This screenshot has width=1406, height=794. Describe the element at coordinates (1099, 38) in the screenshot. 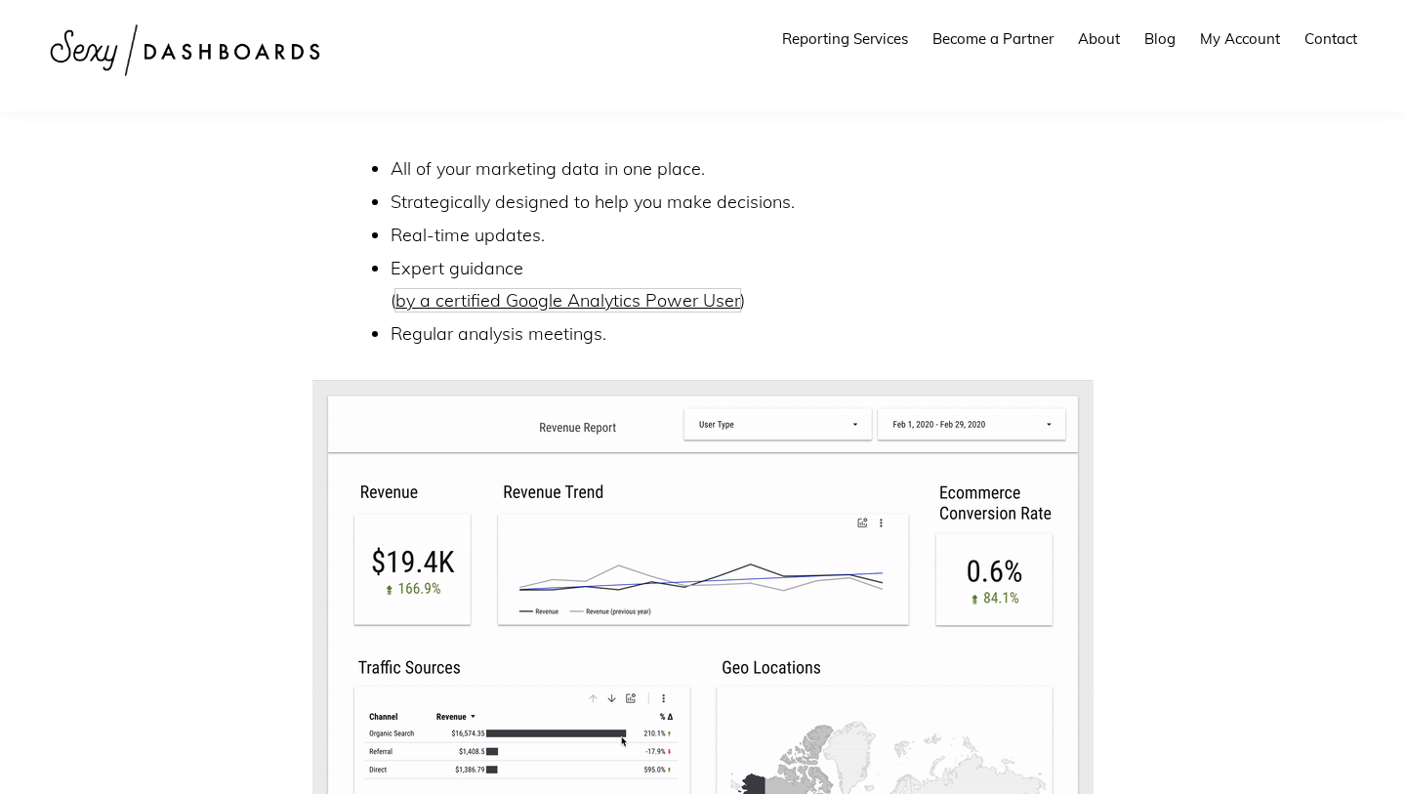

I see `span: About` at that location.